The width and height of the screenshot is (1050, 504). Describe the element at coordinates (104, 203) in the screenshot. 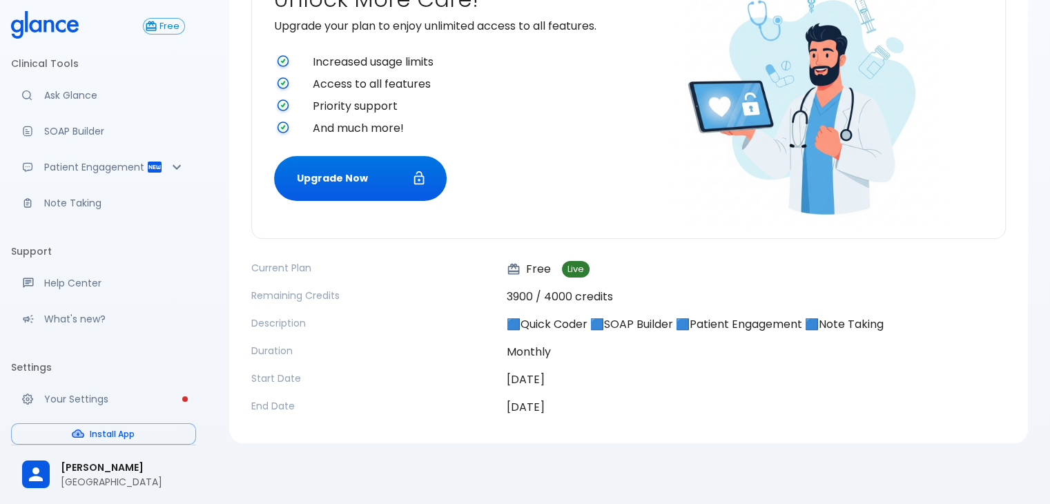

I see `a: Advanced note-taking` at that location.